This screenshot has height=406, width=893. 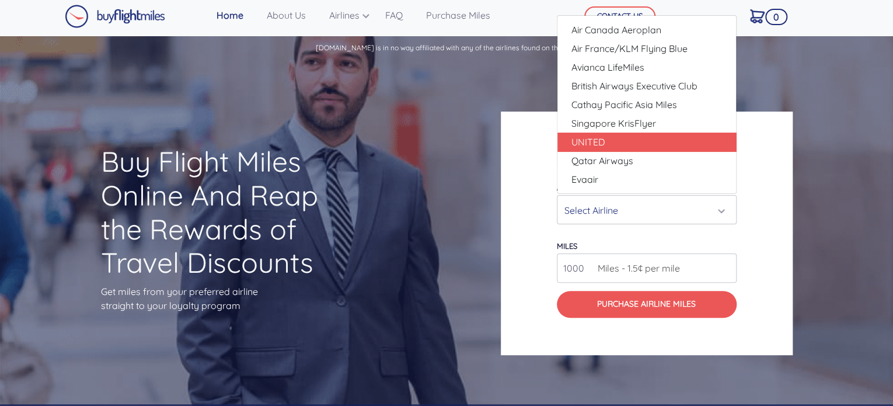 What do you see at coordinates (345, 15) in the screenshot?
I see `a: Airlines` at bounding box center [345, 15].